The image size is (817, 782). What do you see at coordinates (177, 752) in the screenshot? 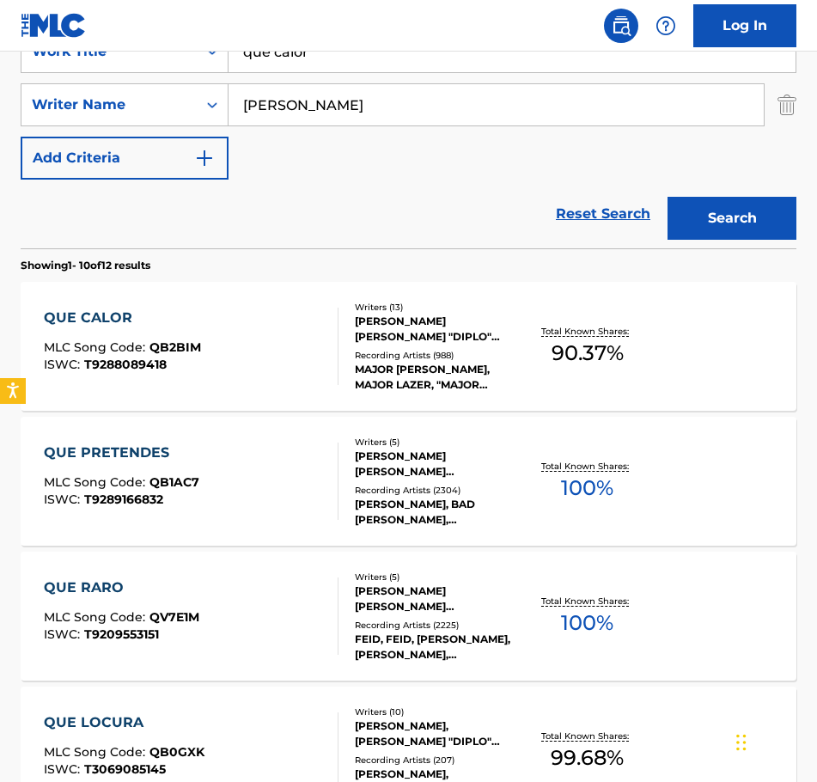
I see `span: QB0GXK` at bounding box center [177, 752].